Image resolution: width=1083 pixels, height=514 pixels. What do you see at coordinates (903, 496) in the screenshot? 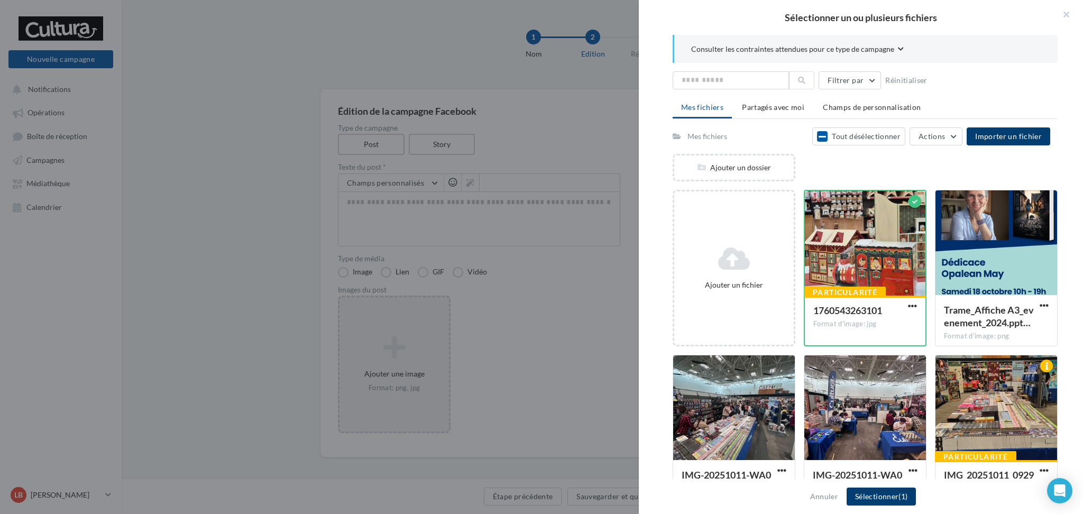
I see `span: (1)` at bounding box center [903, 496].